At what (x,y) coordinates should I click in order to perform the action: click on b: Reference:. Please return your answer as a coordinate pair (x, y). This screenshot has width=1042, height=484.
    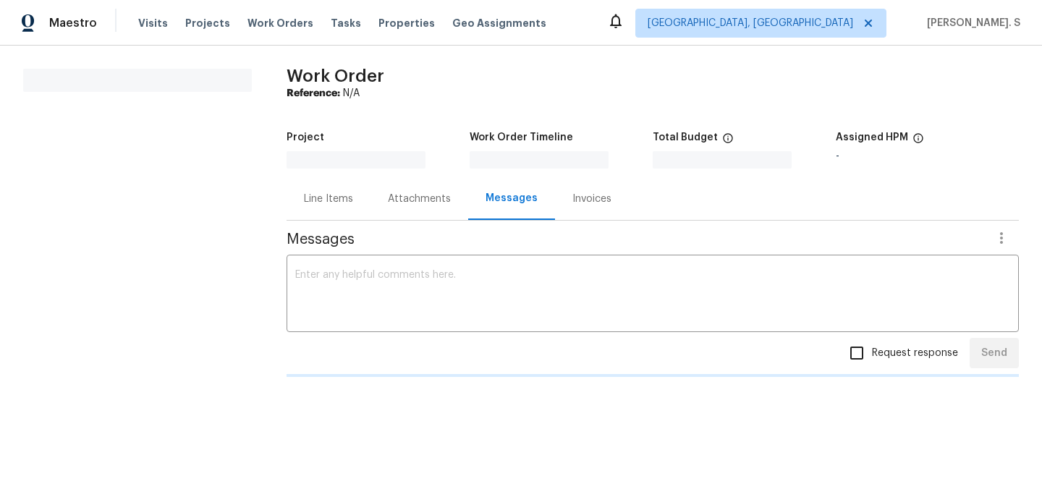
    Looking at the image, I should click on (313, 93).